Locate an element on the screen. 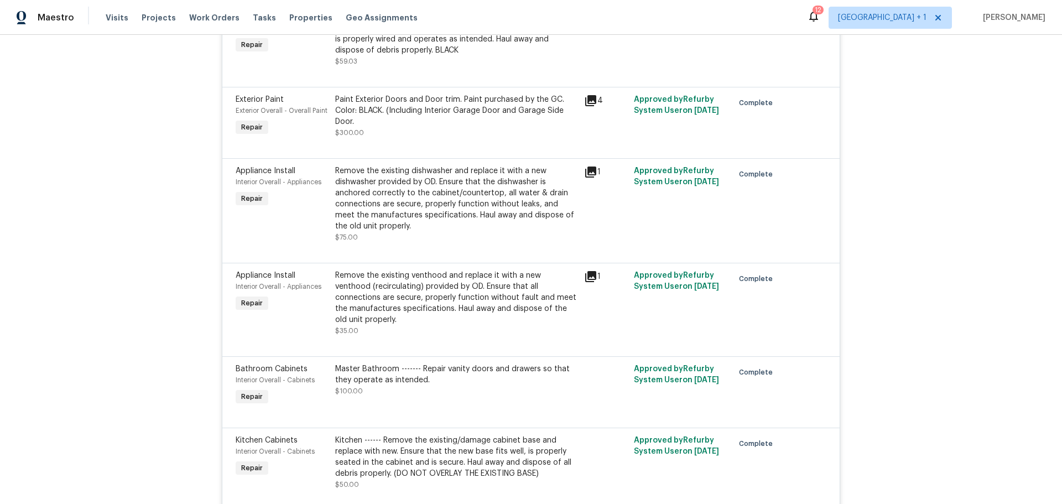  span: Bathroom Cabinets is located at coordinates (271, 369).